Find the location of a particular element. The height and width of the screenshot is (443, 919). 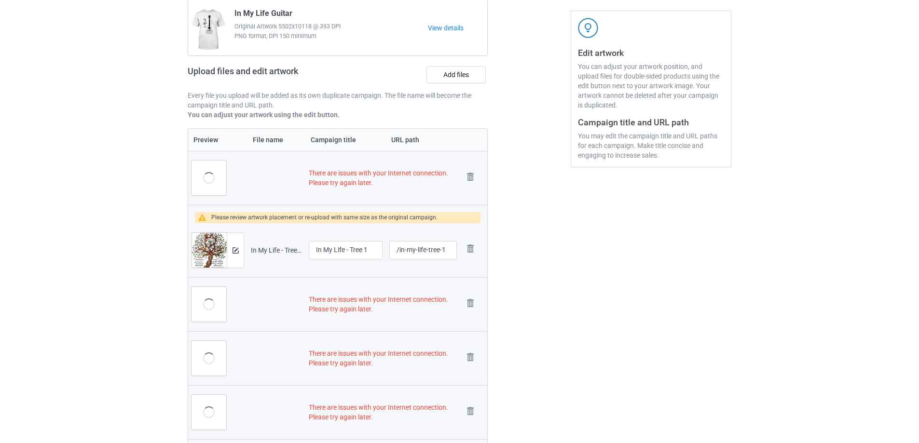

img: original.png is located at coordinates (209, 258).